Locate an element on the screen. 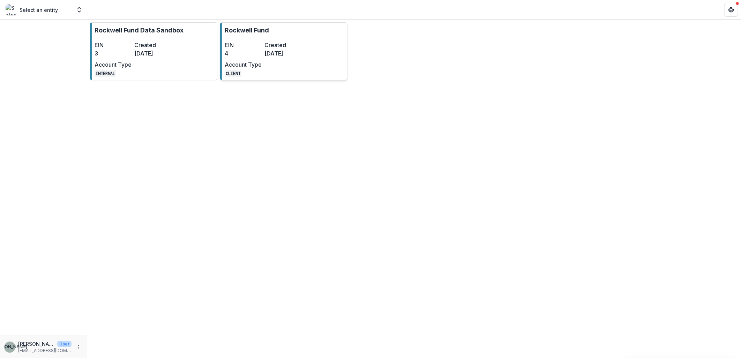 This screenshot has width=741, height=358. dd: 3 is located at coordinates (113, 53).